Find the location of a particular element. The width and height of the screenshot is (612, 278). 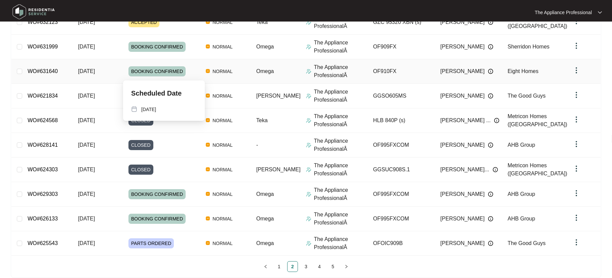

span: Teka is located at coordinates (262, 120).